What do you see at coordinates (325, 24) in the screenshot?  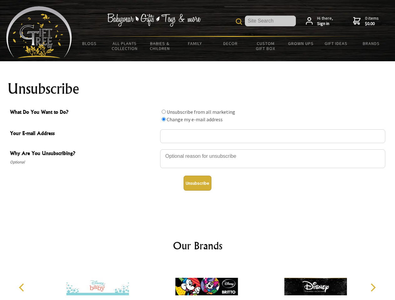 I see `strong: Sign in` at bounding box center [325, 24].